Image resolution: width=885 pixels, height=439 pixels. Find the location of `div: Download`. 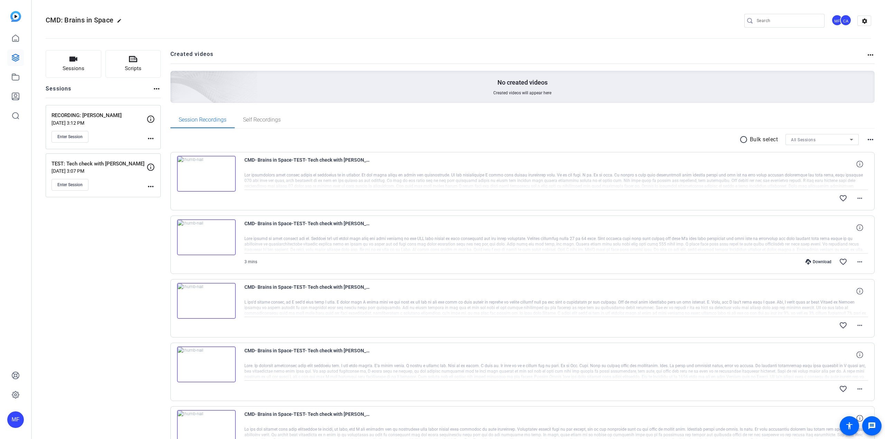

div: Download is located at coordinates (818, 262).